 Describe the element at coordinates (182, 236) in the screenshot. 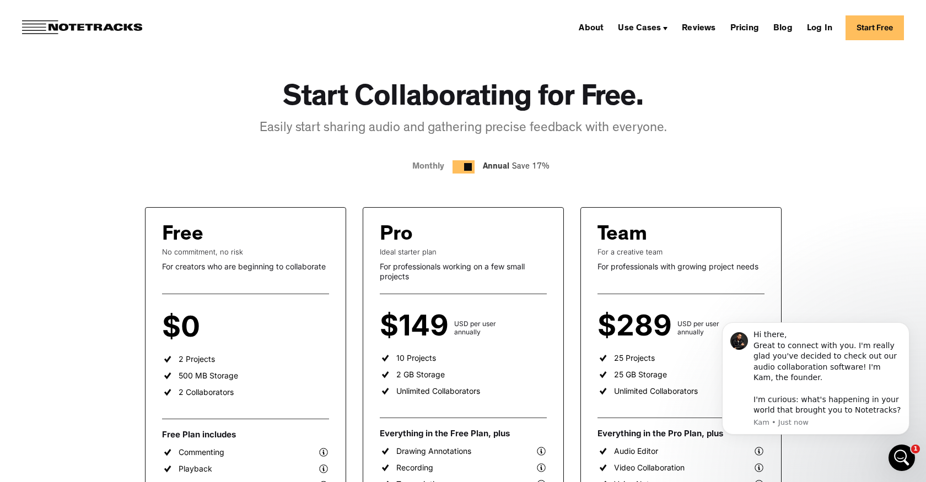

I see `div: Free` at that location.